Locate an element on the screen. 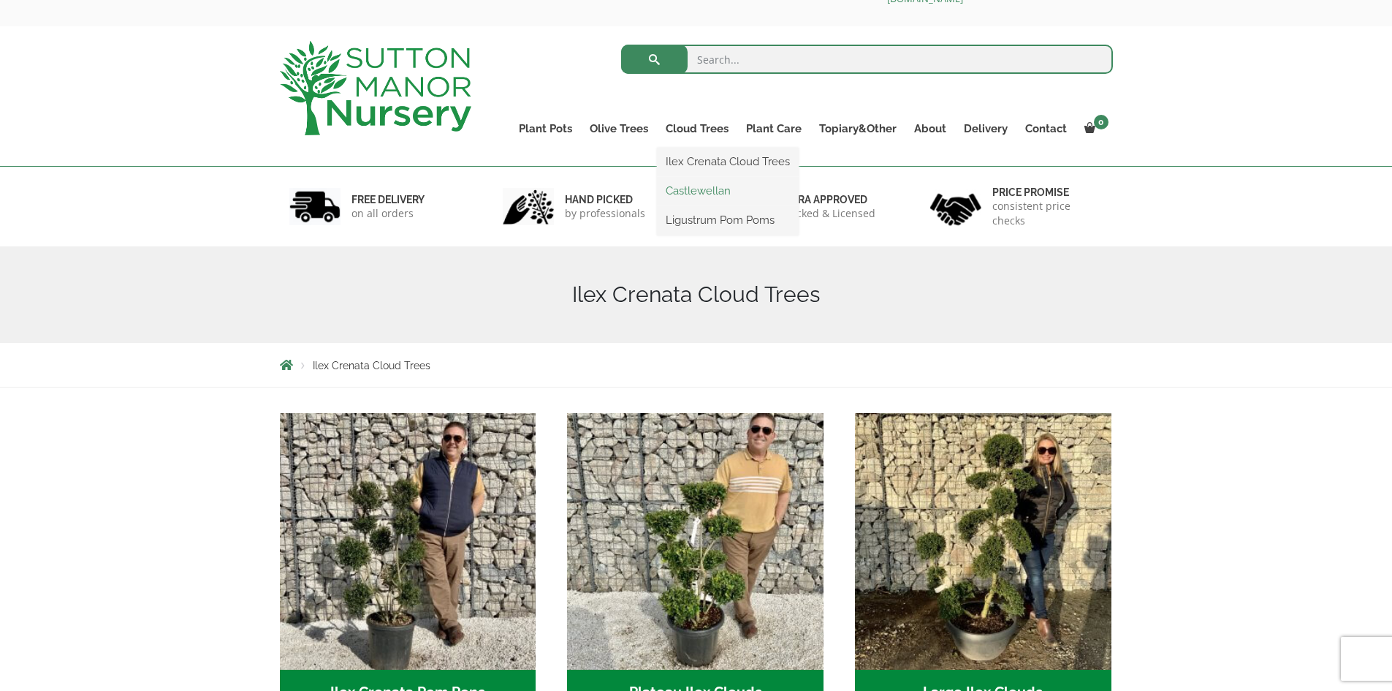  h6: hand picked is located at coordinates (605, 200).